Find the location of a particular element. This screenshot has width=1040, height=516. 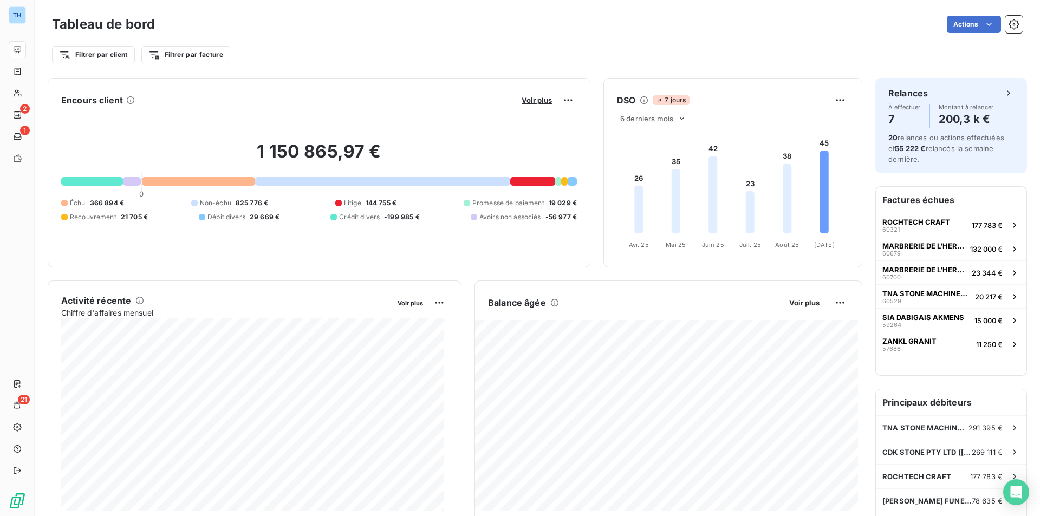

span: 15 000 € is located at coordinates (988, 321).